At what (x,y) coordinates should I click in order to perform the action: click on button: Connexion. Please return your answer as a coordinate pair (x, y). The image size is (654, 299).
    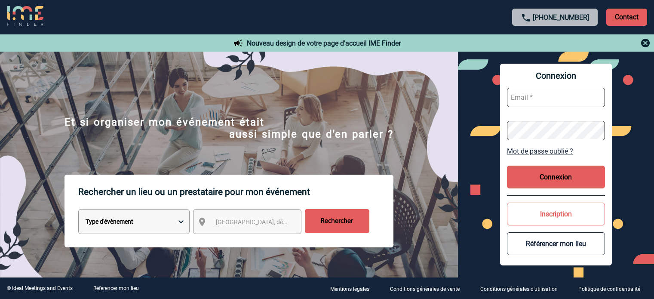
    Looking at the image, I should click on (556, 177).